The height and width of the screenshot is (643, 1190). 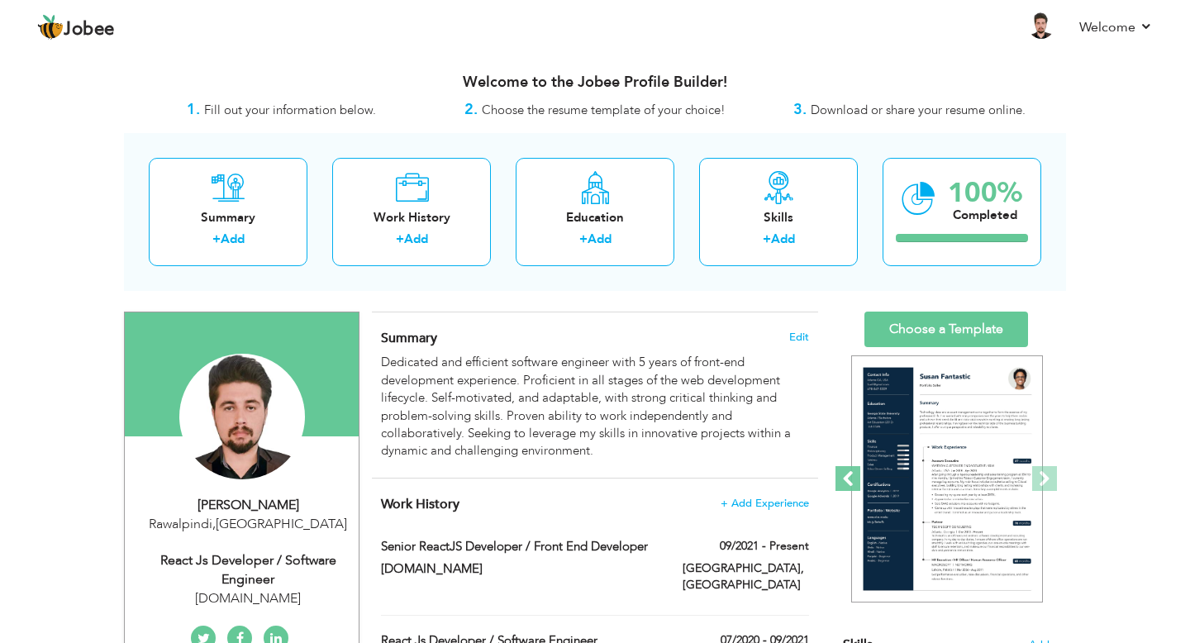 I want to click on div: Work History, so click(x=412, y=217).